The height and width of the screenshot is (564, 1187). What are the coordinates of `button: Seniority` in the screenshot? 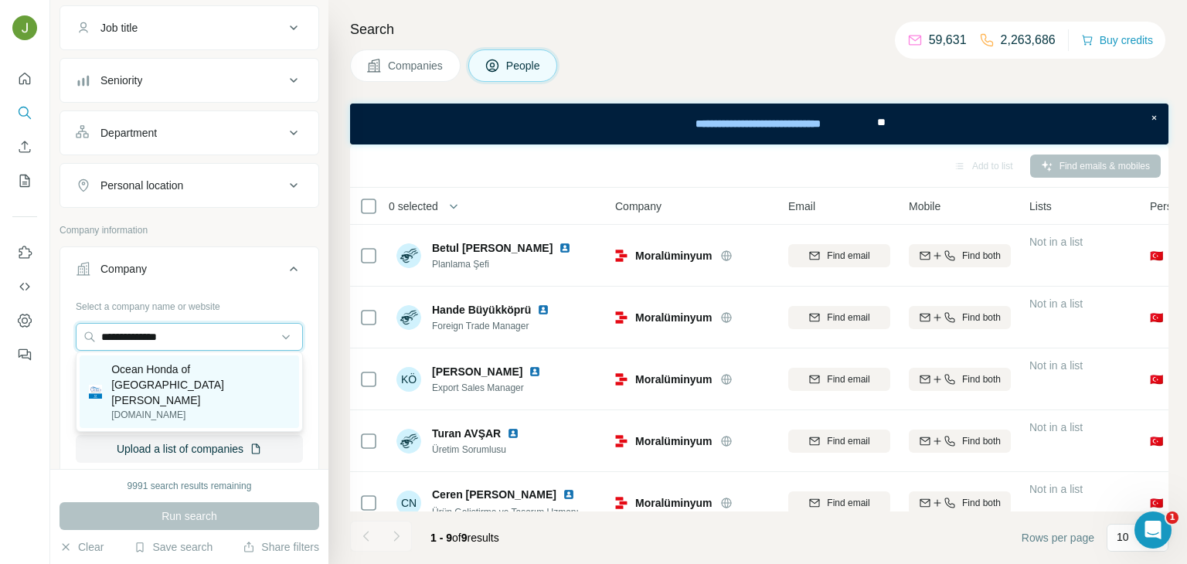 It's located at (189, 80).